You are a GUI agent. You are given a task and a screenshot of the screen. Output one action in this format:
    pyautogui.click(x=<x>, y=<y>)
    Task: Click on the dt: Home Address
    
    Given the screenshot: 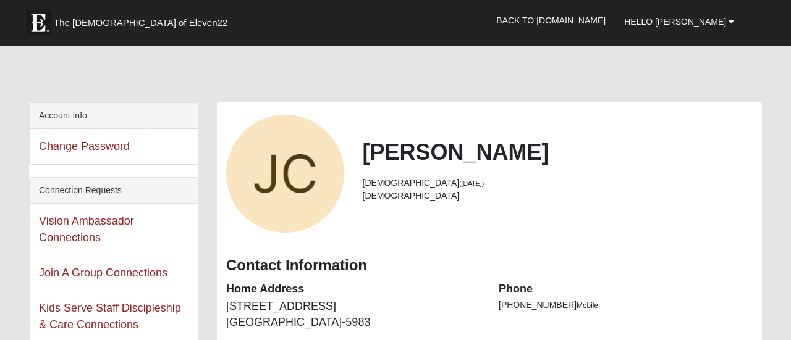 What is the action you would take?
    pyautogui.click(x=353, y=290)
    